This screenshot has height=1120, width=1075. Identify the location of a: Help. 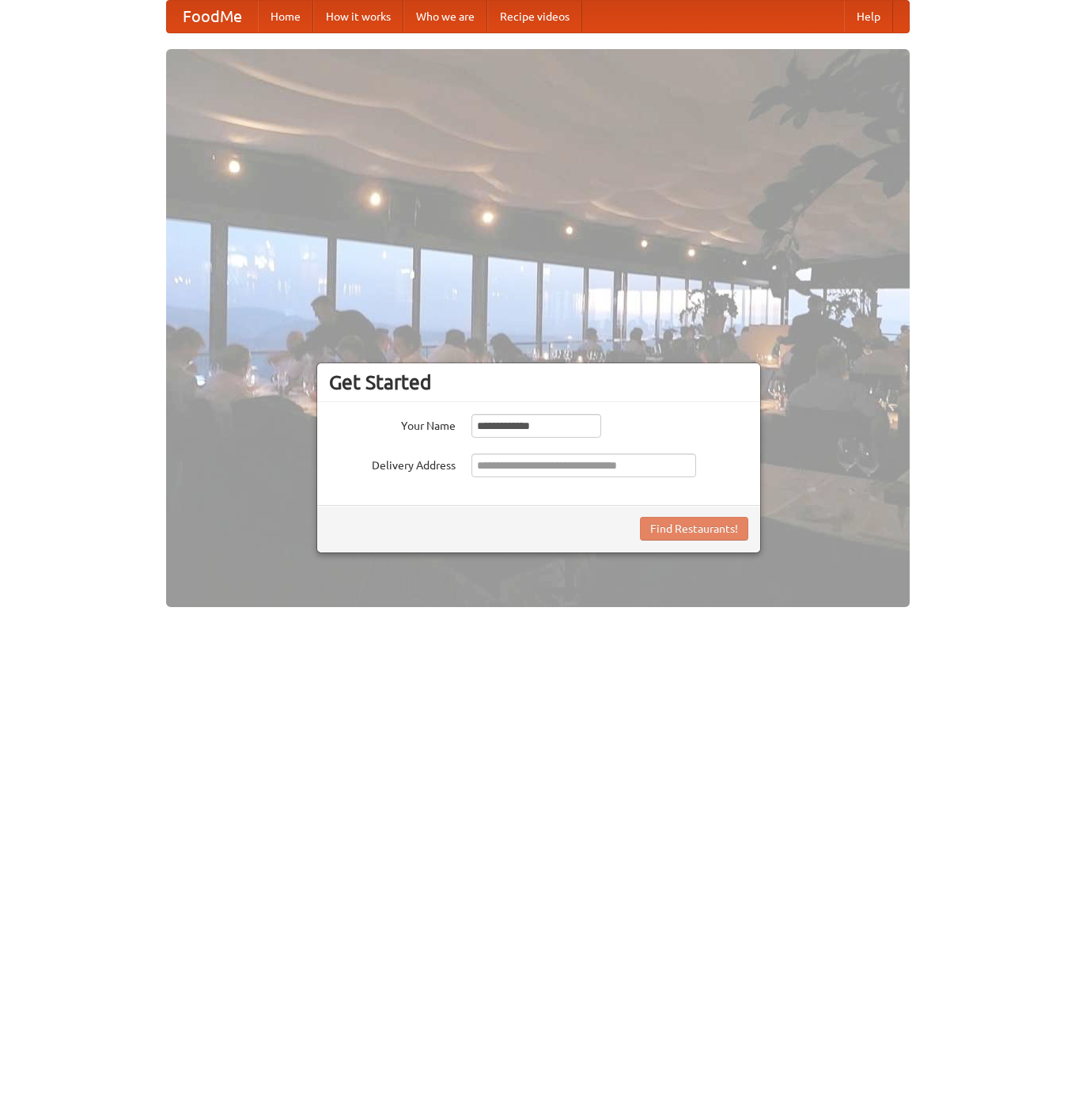
(869, 16).